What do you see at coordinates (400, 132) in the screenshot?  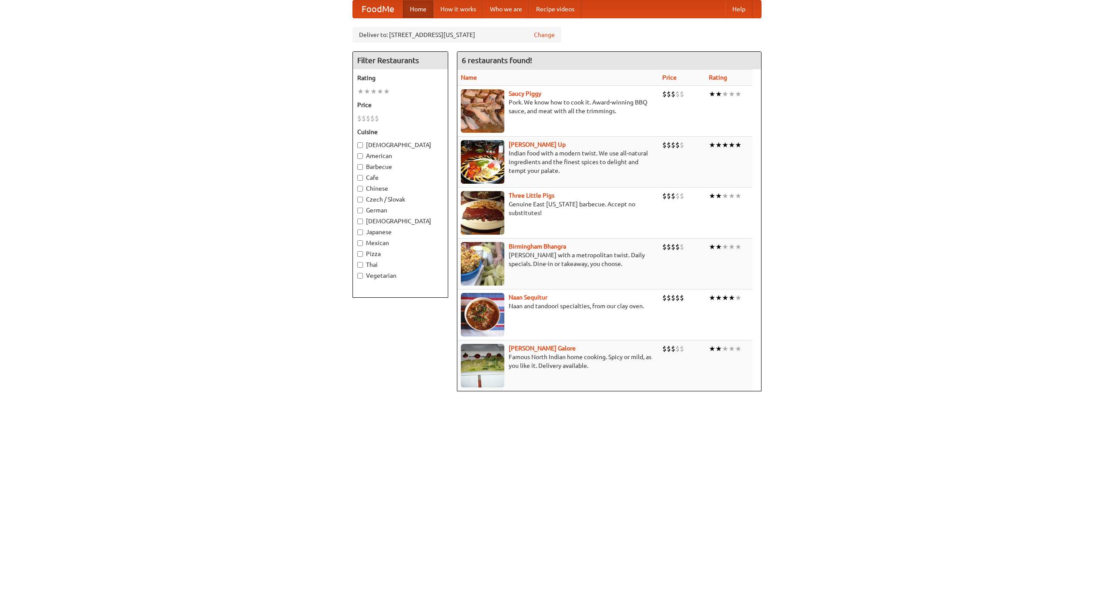 I see `h5: Cuisine` at bounding box center [400, 132].